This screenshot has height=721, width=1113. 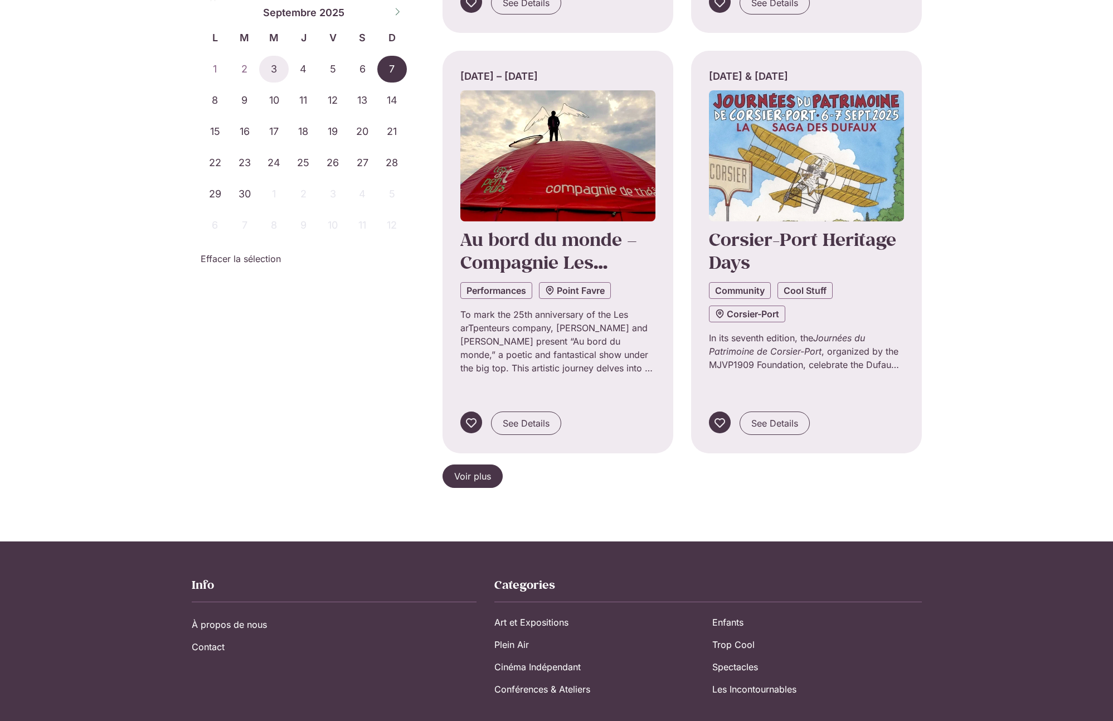 I want to click on span: Septembre, so click(x=290, y=12).